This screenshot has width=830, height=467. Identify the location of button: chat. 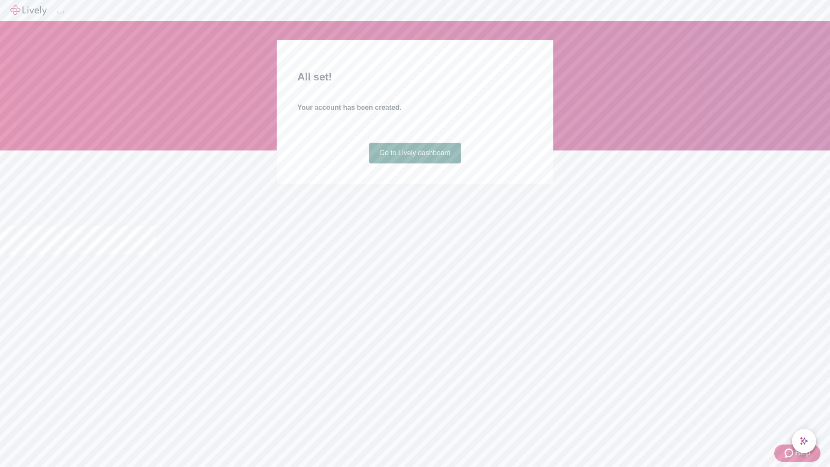
(804, 441).